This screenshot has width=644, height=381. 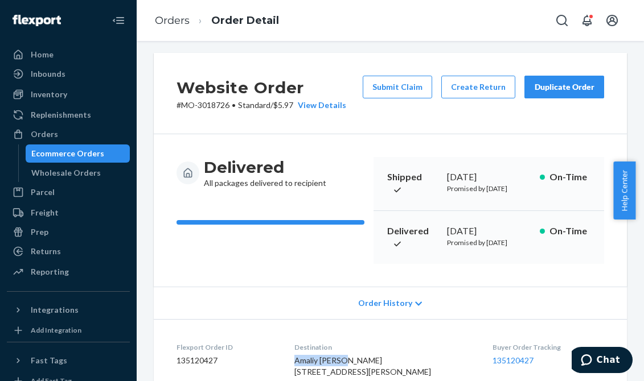 What do you see at coordinates (44, 134) in the screenshot?
I see `div: Orders` at bounding box center [44, 134].